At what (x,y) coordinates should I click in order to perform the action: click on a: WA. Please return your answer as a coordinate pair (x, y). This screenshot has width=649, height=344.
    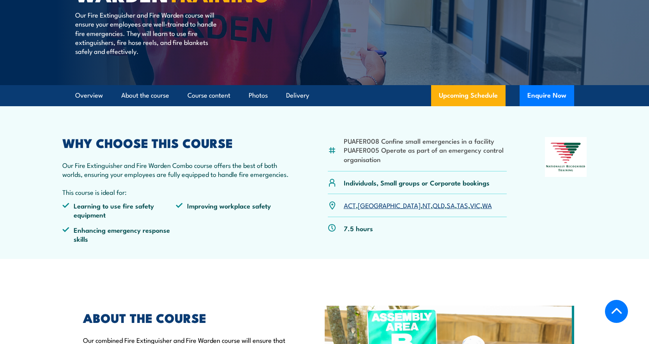
    Looking at the image, I should click on (487, 205).